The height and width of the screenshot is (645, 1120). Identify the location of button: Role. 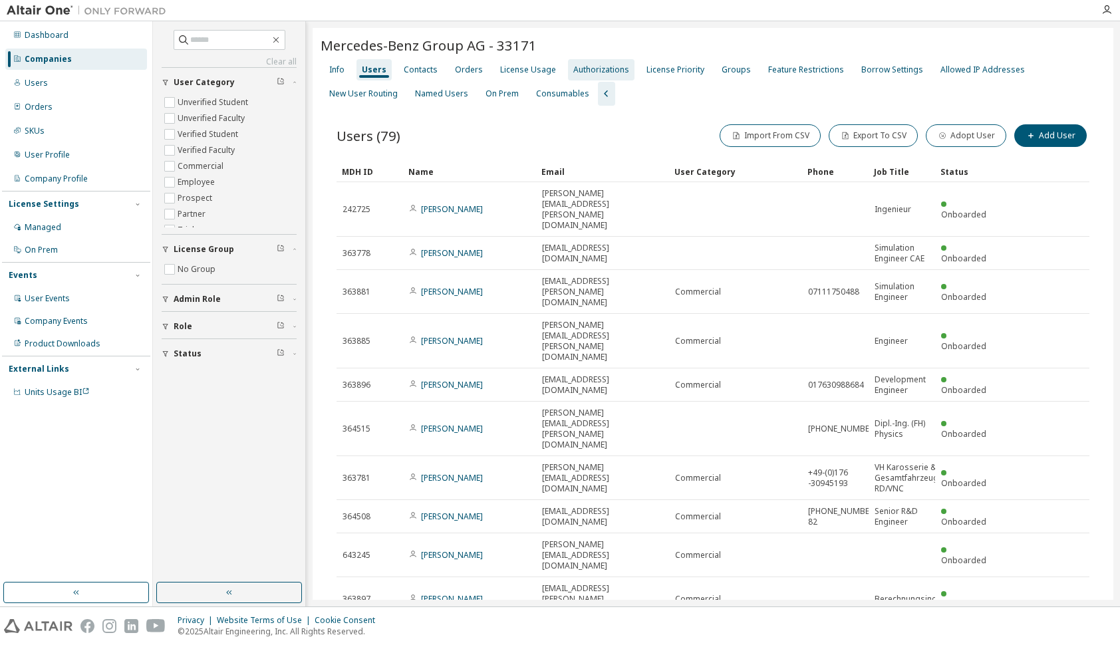
(229, 326).